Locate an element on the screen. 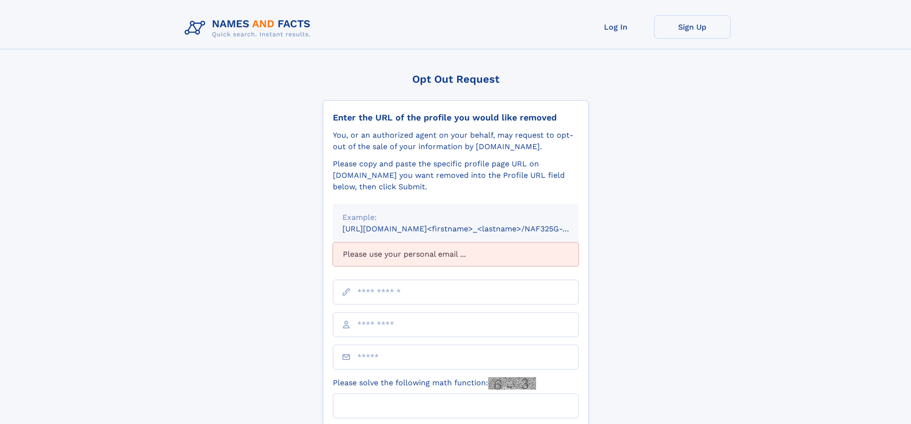 The height and width of the screenshot is (424, 911). div: You, or an authorized agent on your behalf, may request to opt-out of the sale of your informatio... is located at coordinates (456, 141).